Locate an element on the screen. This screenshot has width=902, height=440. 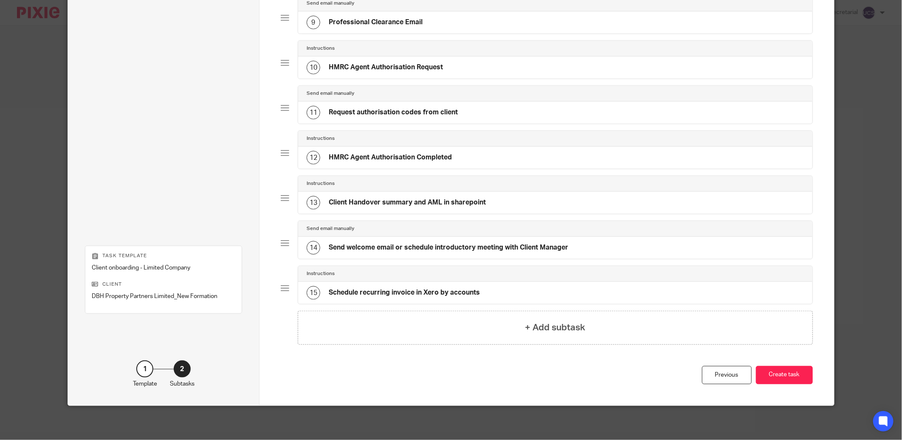
div: 9 is located at coordinates (313, 23).